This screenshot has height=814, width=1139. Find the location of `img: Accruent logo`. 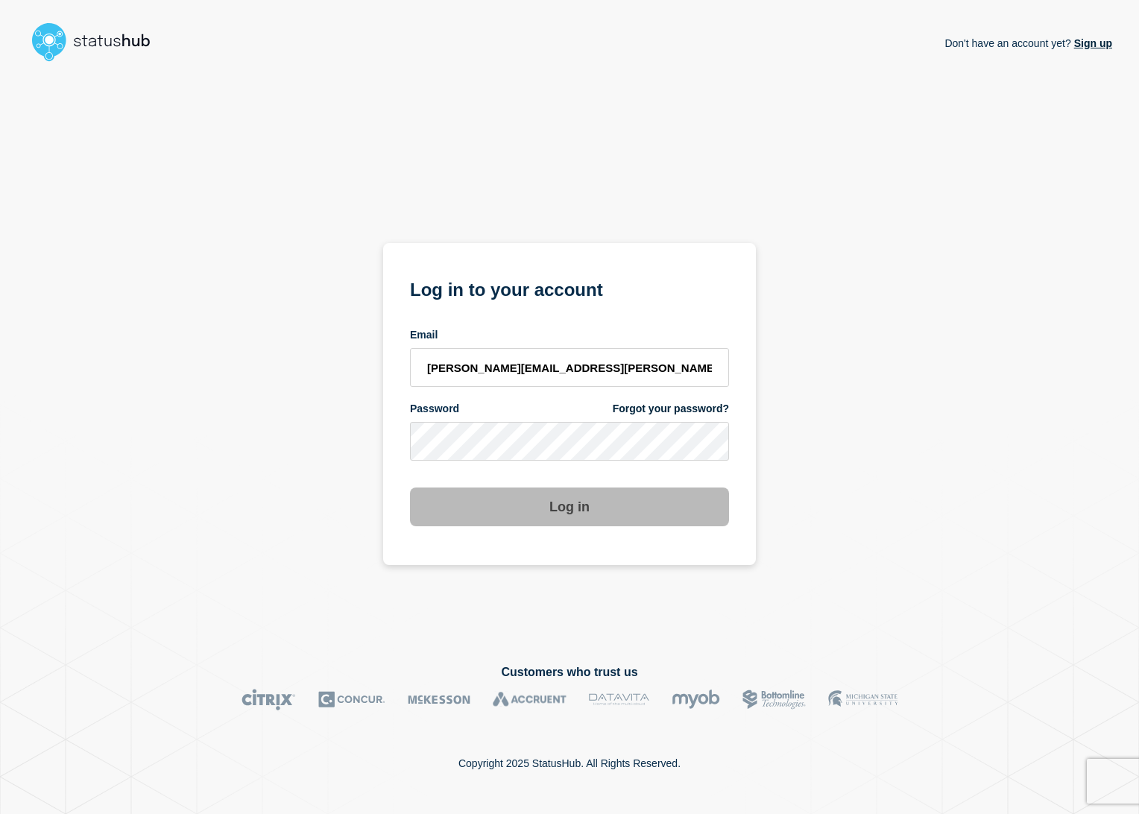

img: Accruent logo is located at coordinates (529, 699).